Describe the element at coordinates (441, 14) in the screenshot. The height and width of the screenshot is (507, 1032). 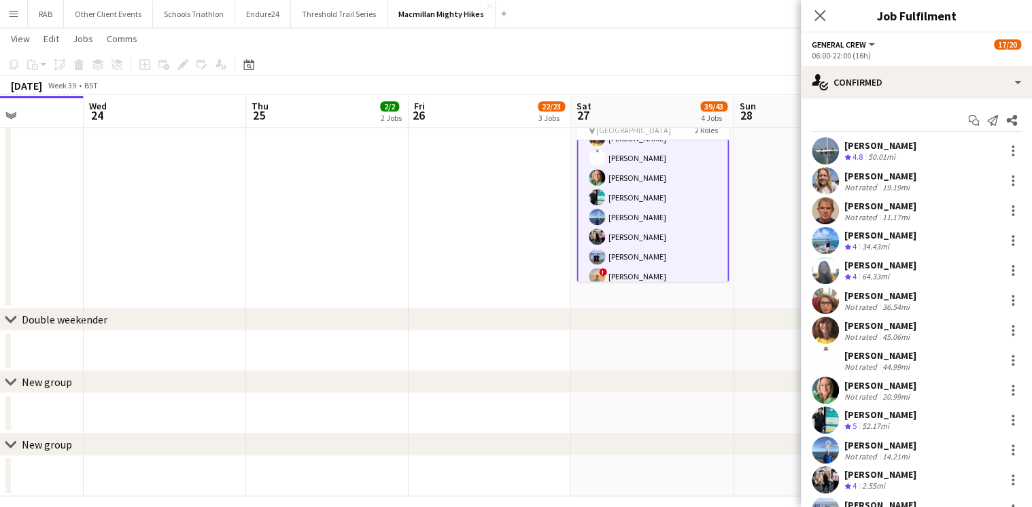
I see `button: Macmillan Mighty Hikes` at that location.